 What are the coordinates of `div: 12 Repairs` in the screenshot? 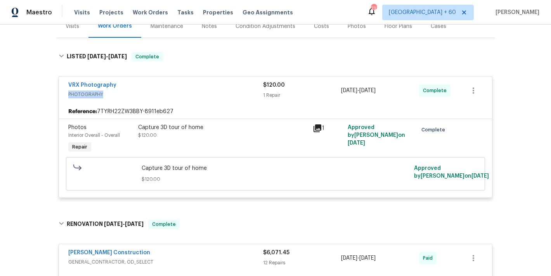 It's located at (302, 262).